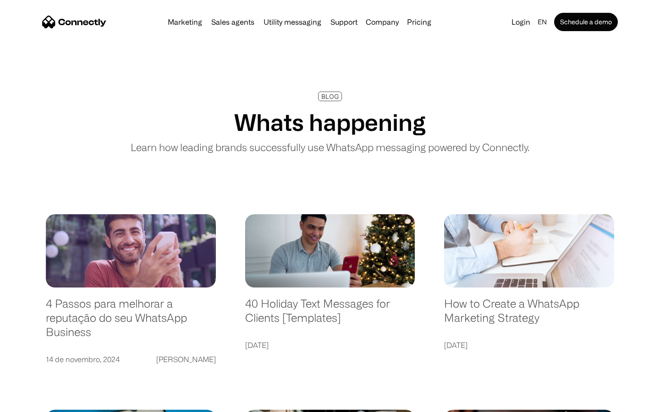 The image size is (660, 412). What do you see at coordinates (419, 22) in the screenshot?
I see `a: Pricing` at bounding box center [419, 22].